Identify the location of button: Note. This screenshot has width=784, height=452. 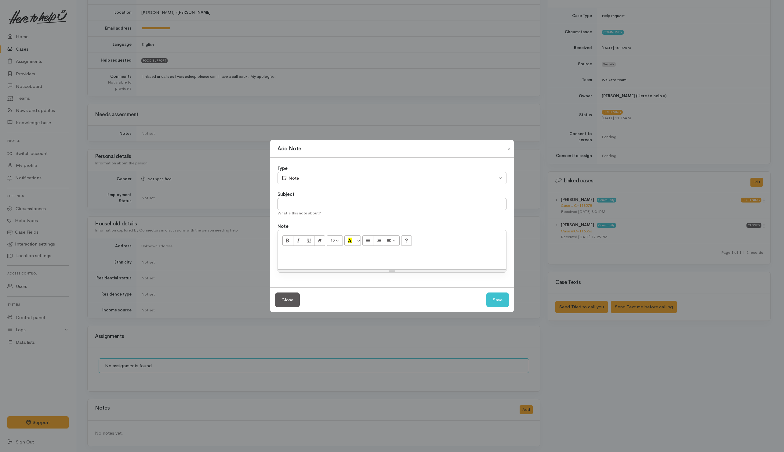
(392, 178).